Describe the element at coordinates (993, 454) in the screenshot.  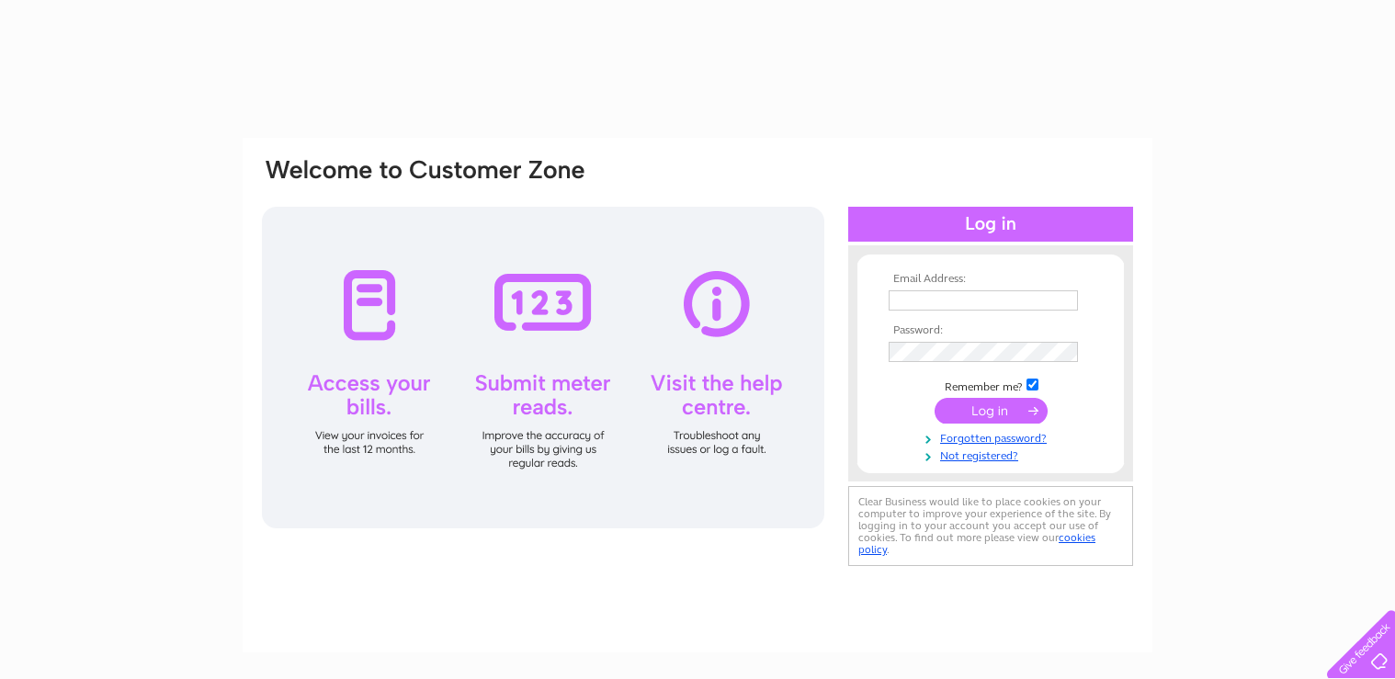
I see `a: Not registered?` at that location.